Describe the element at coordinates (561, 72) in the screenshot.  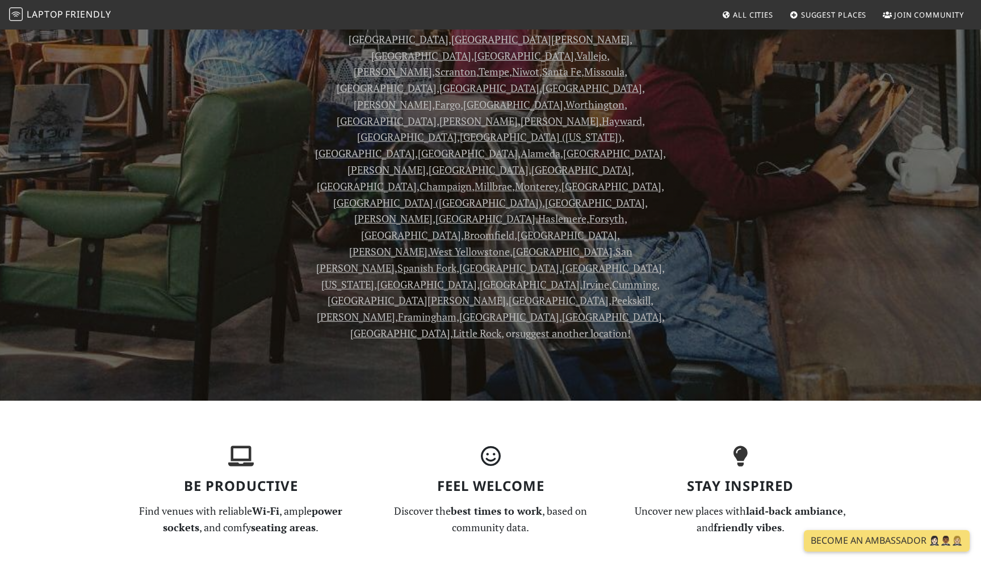
I see `a: Santa Fe` at that location.